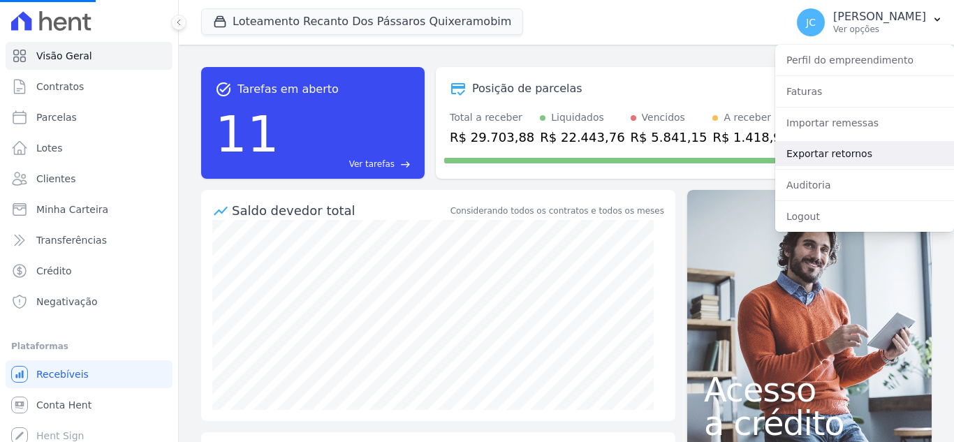 The width and height of the screenshot is (954, 442). What do you see at coordinates (89, 148) in the screenshot?
I see `a: Lotes` at bounding box center [89, 148].